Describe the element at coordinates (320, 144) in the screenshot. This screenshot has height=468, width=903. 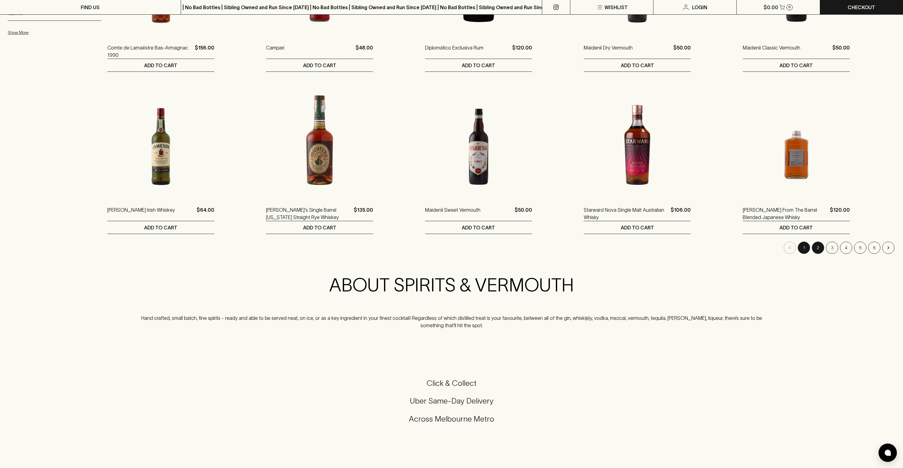
I see `img: Michter's Single Barrel Kentucky Straight Rye Whiskey` at that location.